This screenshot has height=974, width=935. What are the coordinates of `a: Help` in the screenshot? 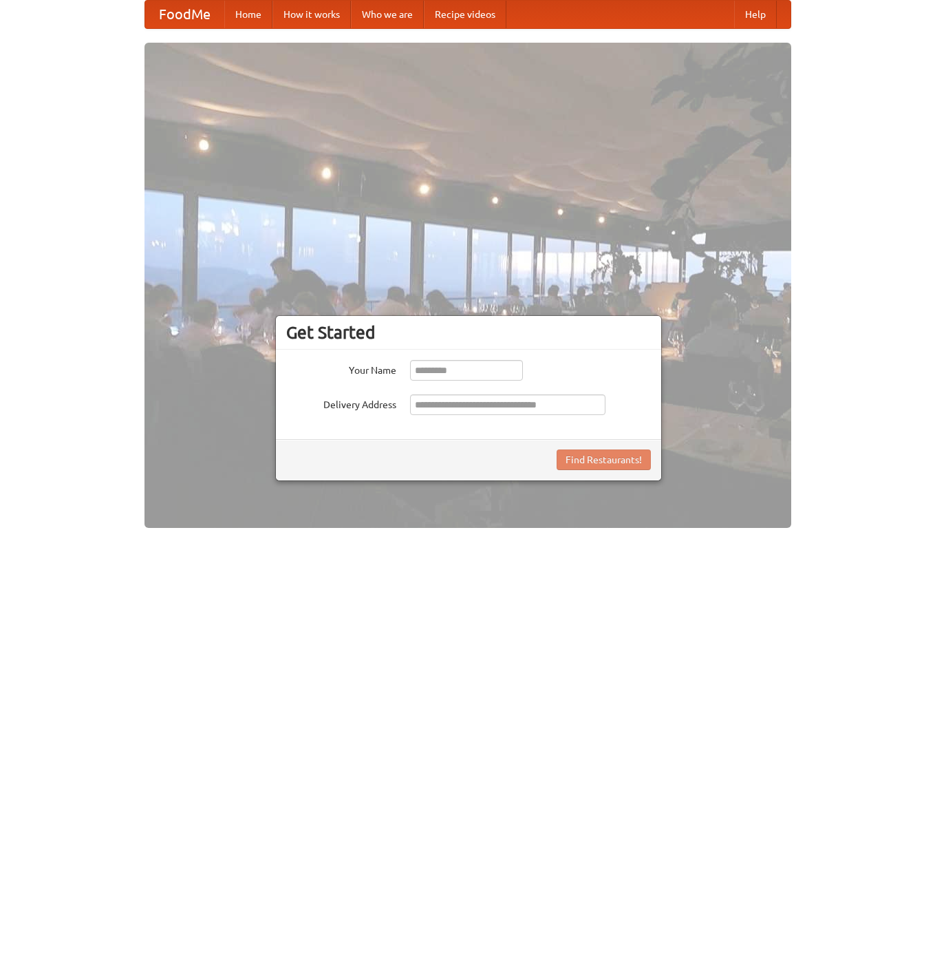 It's located at (756, 14).